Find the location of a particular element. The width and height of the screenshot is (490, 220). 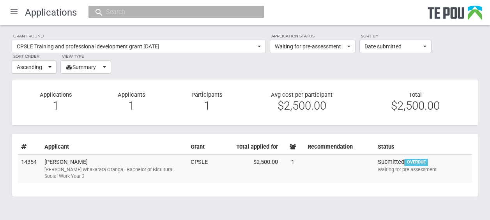

th: Applicant is located at coordinates (114, 147).